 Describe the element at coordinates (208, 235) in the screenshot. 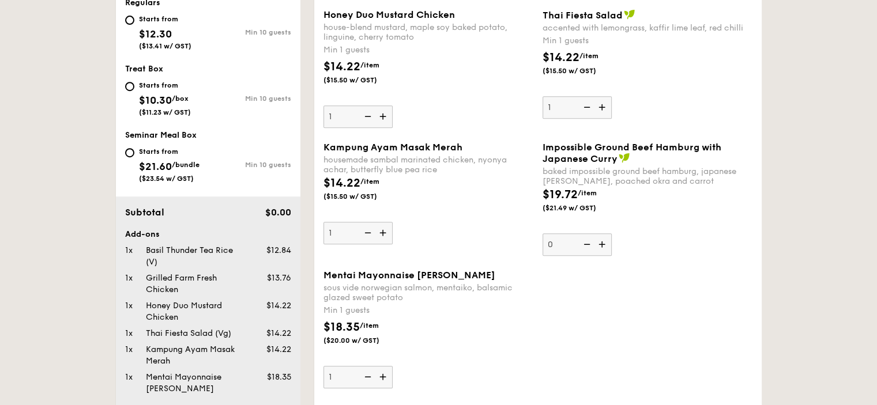

I see `div: Add-ons` at that location.